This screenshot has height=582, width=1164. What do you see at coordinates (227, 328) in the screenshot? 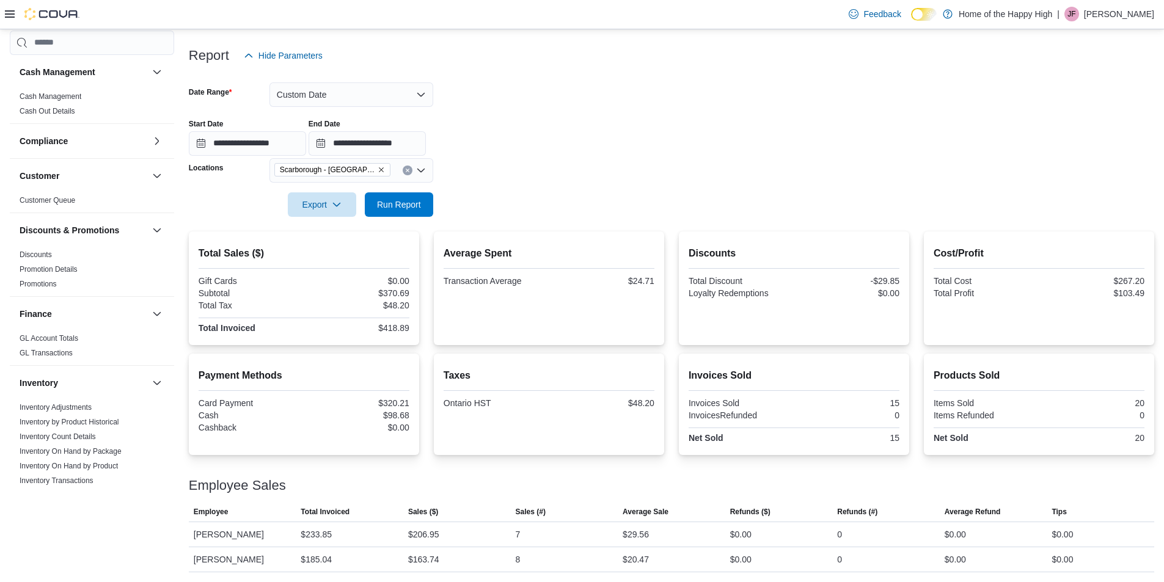
I see `strong: Total Invoiced` at bounding box center [227, 328].